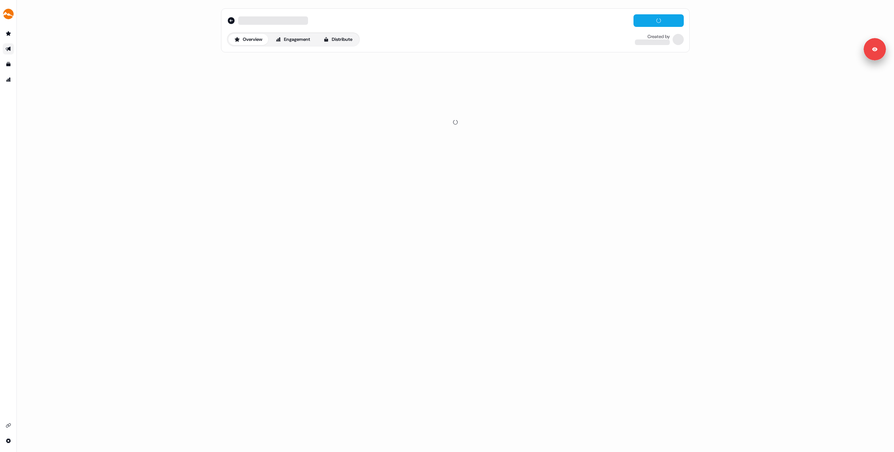 Image resolution: width=894 pixels, height=452 pixels. Describe the element at coordinates (248, 39) in the screenshot. I see `button: Overview` at that location.